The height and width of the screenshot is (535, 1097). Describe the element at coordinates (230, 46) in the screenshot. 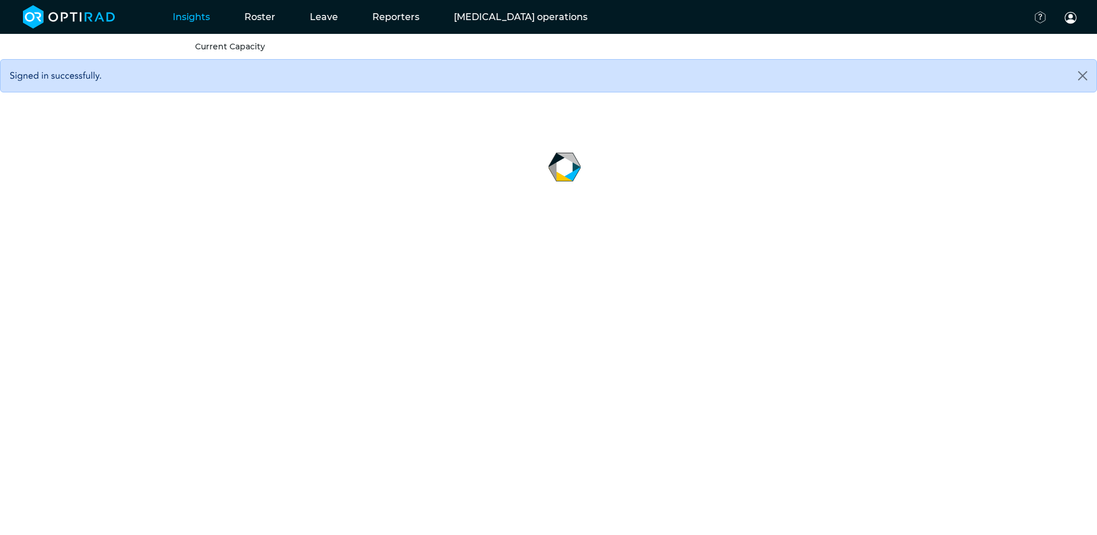

I see `a: Current Capacity` at that location.